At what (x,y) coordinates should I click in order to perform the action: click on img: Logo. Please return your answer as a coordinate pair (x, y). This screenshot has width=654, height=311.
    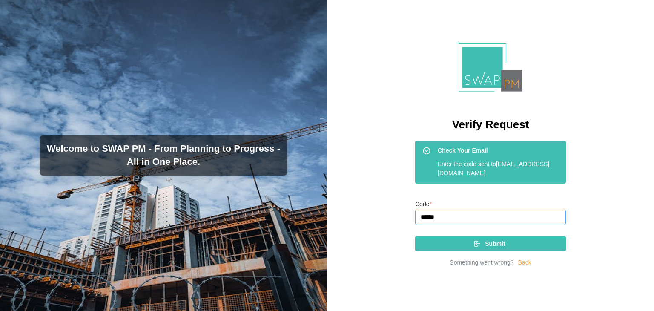
    Looking at the image, I should click on (490, 67).